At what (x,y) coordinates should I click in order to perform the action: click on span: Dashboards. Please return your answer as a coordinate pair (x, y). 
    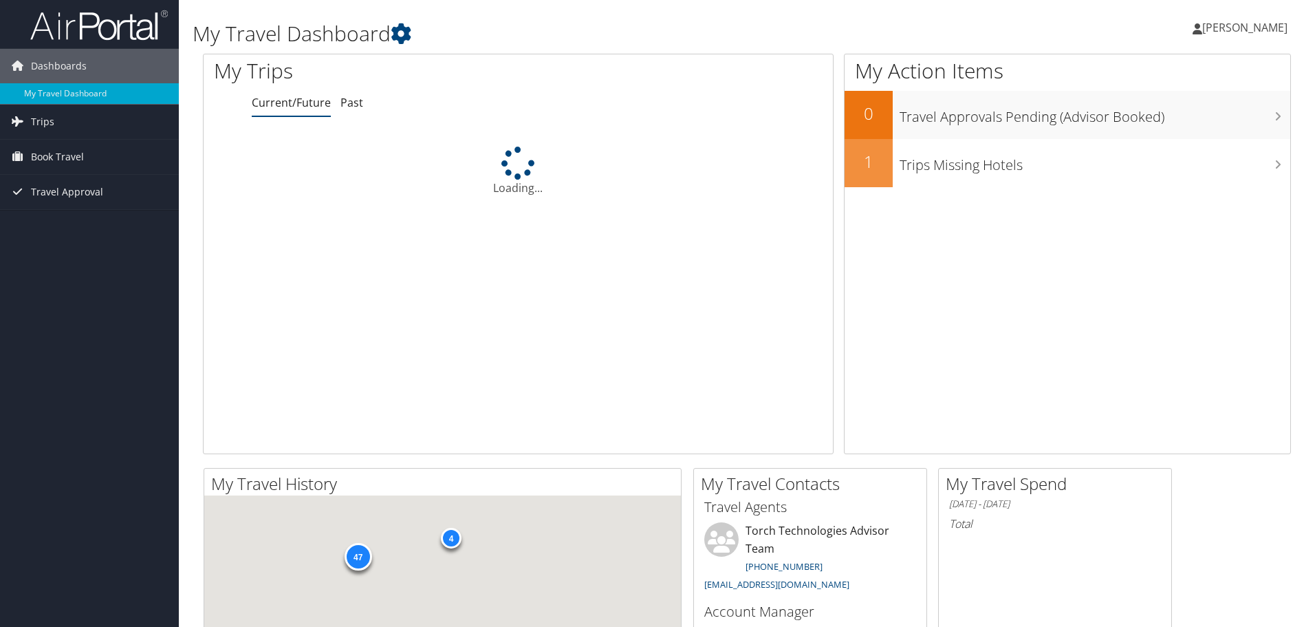
    Looking at the image, I should click on (58, 66).